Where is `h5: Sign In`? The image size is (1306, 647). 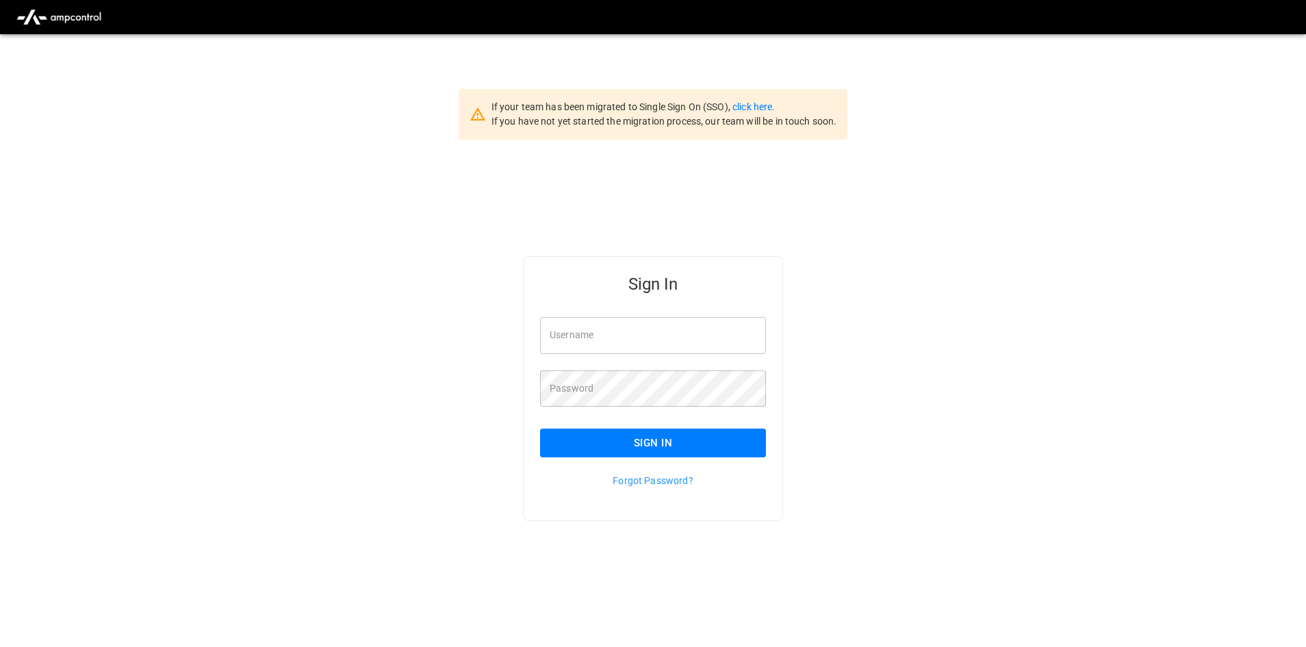
h5: Sign In is located at coordinates (653, 284).